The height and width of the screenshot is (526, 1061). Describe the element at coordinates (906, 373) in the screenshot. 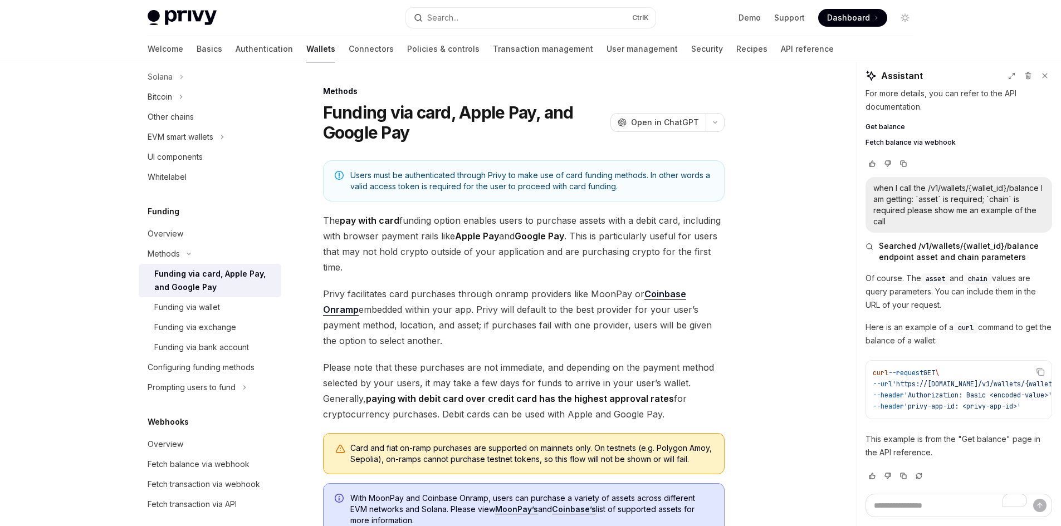

I see `span: --request` at that location.